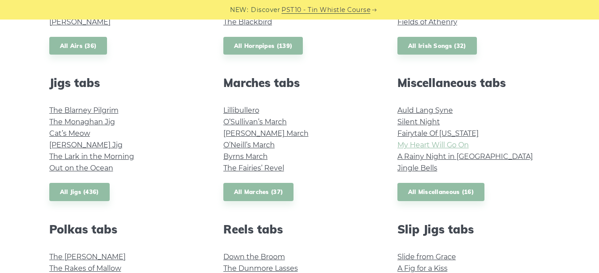 The image size is (599, 273). Describe the element at coordinates (425, 110) in the screenshot. I see `a: Auld Lang Syne` at that location.